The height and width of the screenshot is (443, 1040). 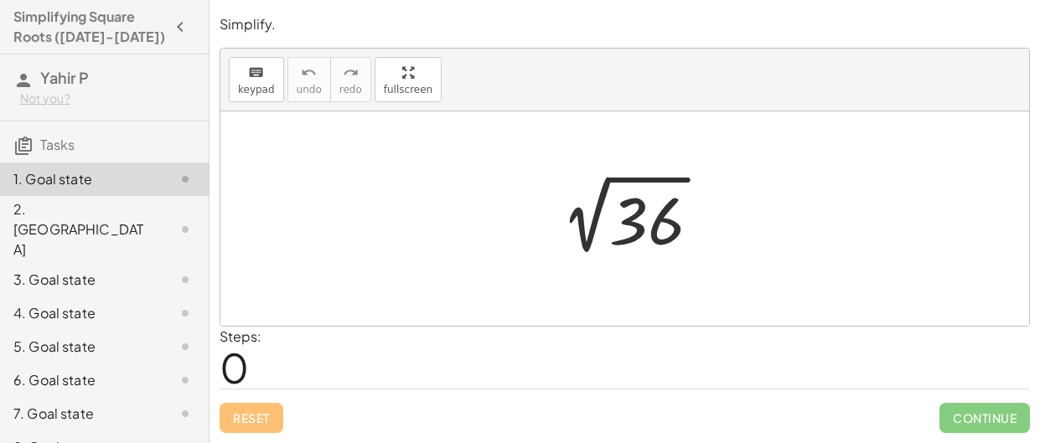 I want to click on span: undo, so click(x=309, y=90).